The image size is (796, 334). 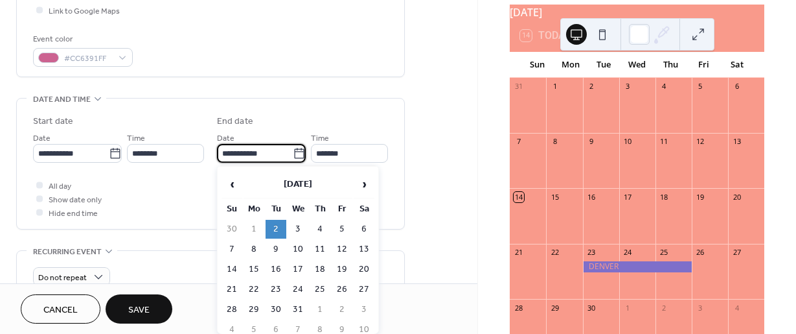 What do you see at coordinates (60, 186) in the screenshot?
I see `span: All day` at bounding box center [60, 186].